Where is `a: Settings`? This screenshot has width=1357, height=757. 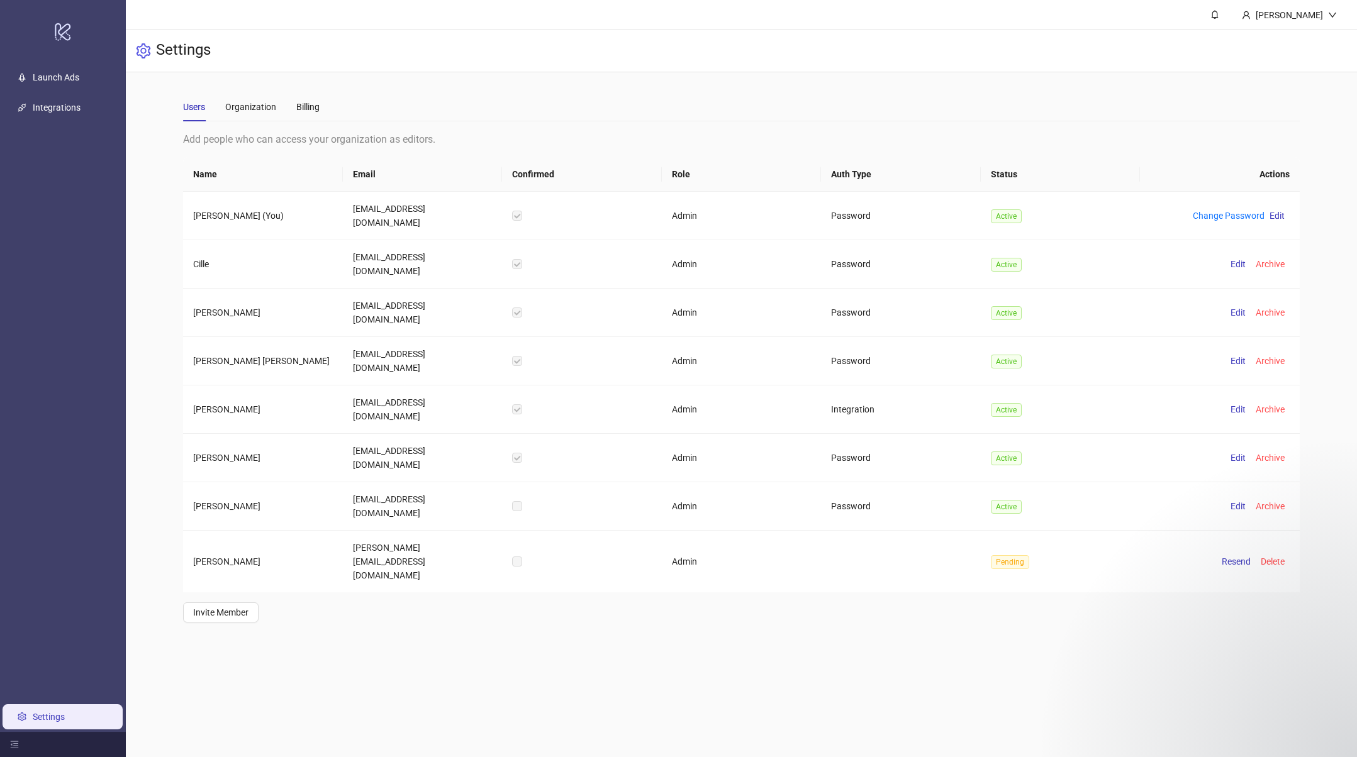
a: Settings is located at coordinates (48, 717).